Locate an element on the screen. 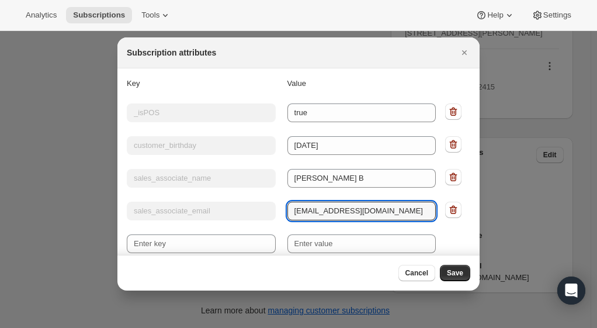 This screenshot has height=328, width=597. button: Cancel is located at coordinates (417, 273).